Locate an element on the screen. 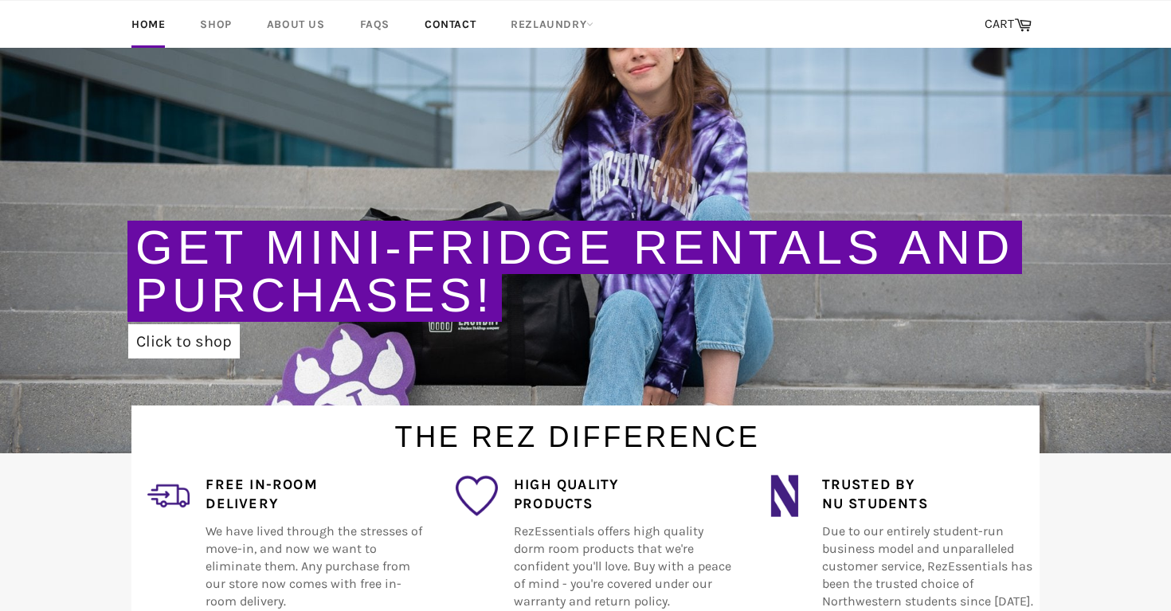  a: Click to shop is located at coordinates (184, 341).